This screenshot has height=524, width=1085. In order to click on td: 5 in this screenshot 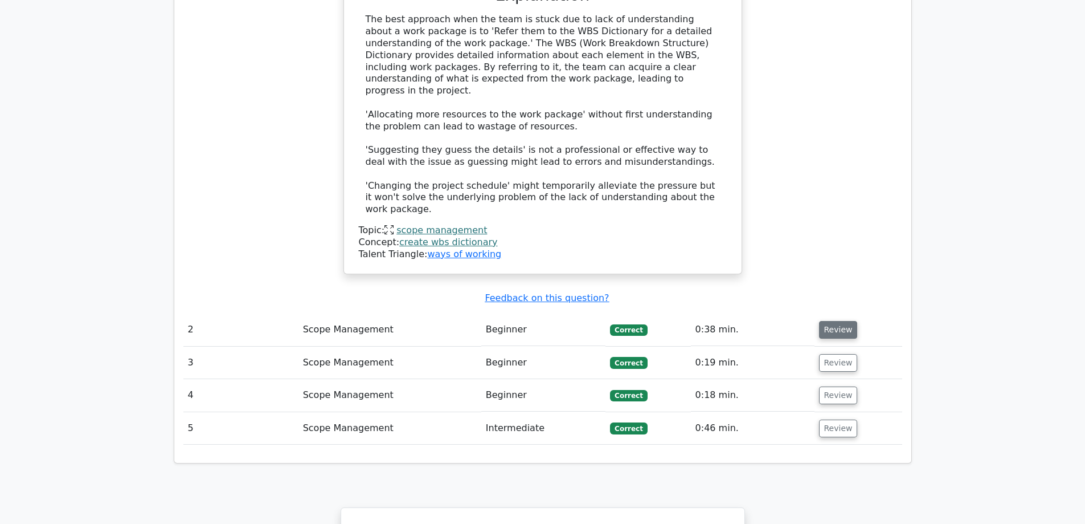, I will do `click(241, 428)`.